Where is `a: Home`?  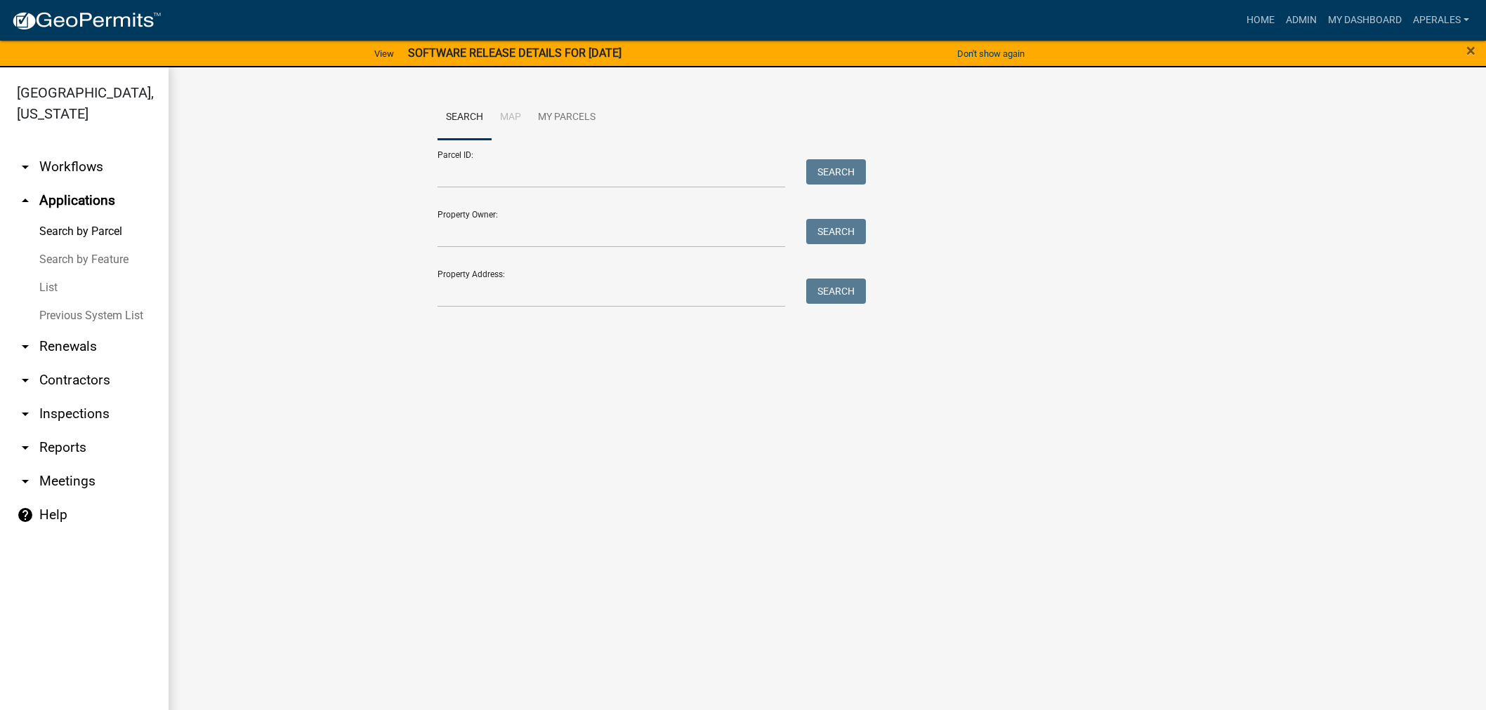
a: Home is located at coordinates (1260, 20).